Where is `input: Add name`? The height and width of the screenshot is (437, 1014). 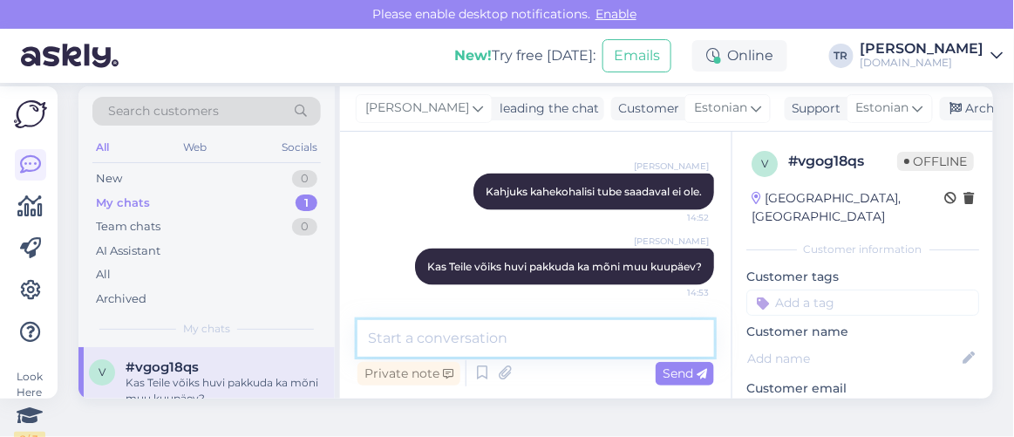
input: Add name is located at coordinates (853, 358).